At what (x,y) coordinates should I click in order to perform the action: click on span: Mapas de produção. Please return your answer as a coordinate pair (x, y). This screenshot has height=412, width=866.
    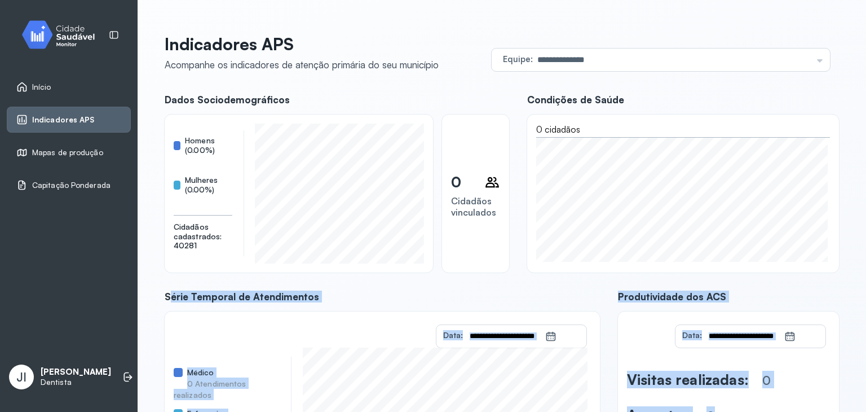
    Looking at the image, I should click on (68, 152).